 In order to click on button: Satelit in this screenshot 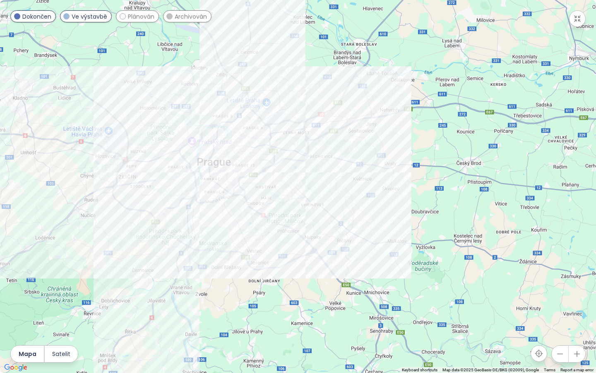, I will do `click(61, 354)`.